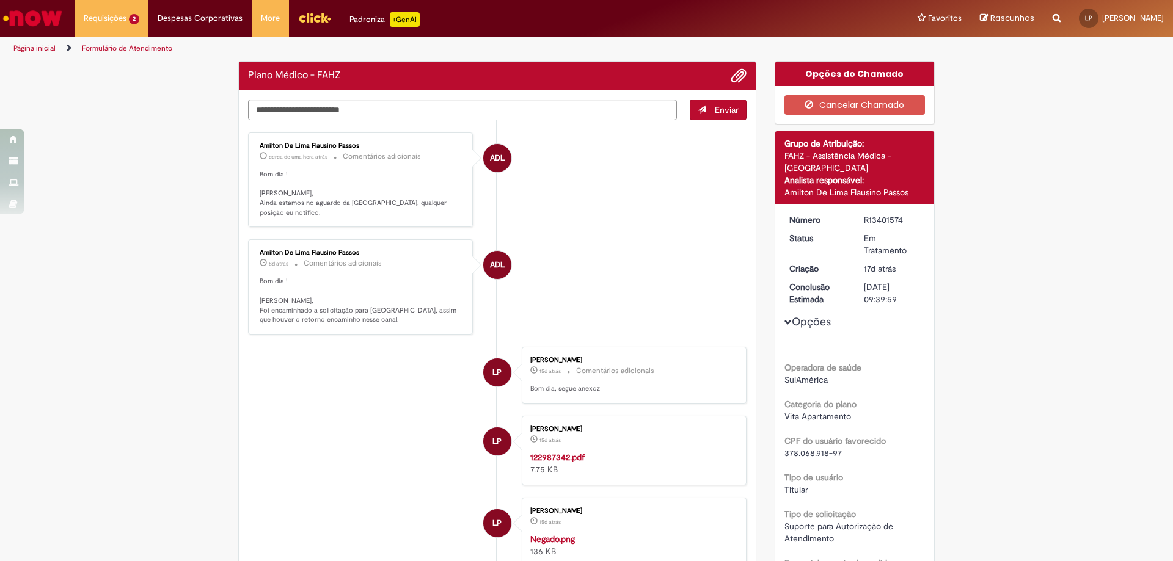  What do you see at coordinates (105, 18) in the screenshot?
I see `span: Requisições` at bounding box center [105, 18].